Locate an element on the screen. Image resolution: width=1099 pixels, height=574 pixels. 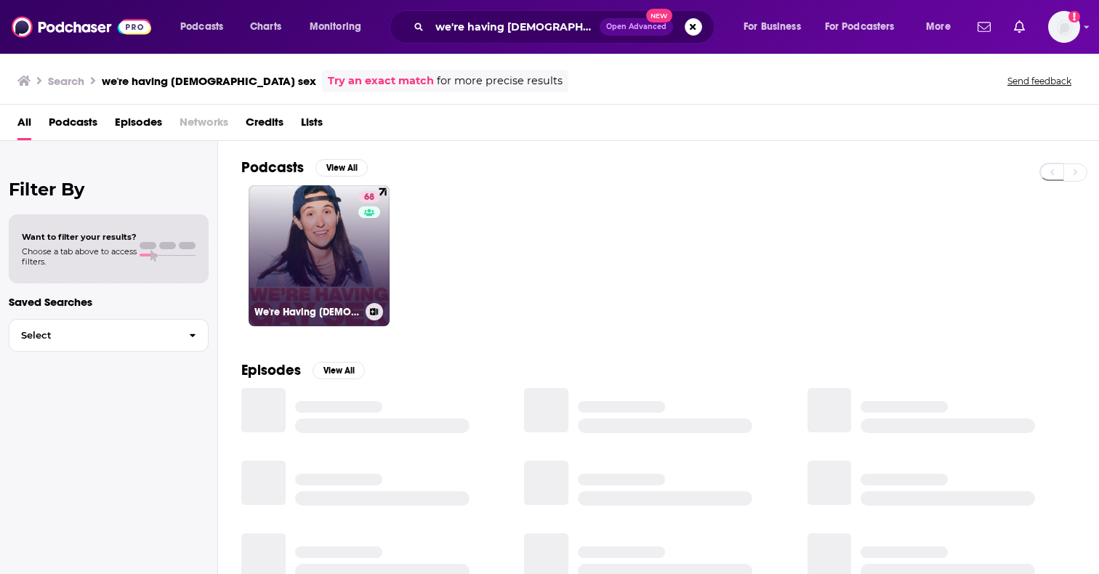
h2: Filter By is located at coordinates (108, 189).